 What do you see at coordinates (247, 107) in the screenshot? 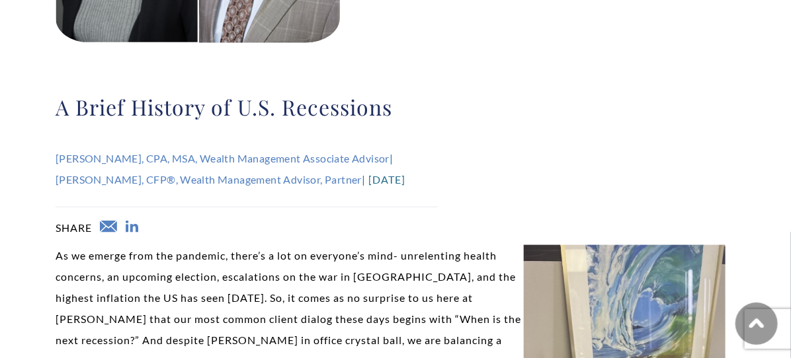
I see `h2: A Brief History of U.S. Recessions` at bounding box center [247, 107].